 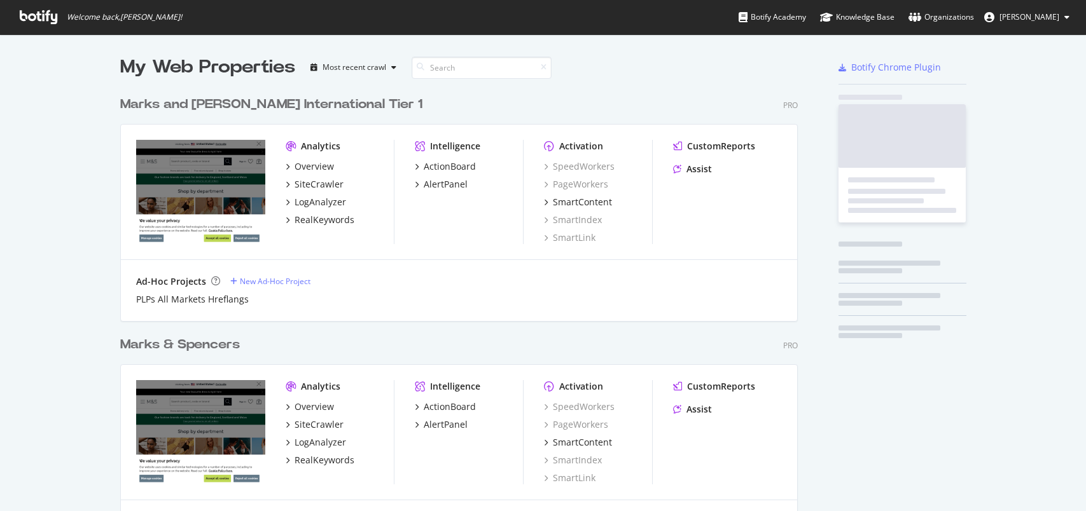 I want to click on button: Most recent crawl, so click(x=353, y=67).